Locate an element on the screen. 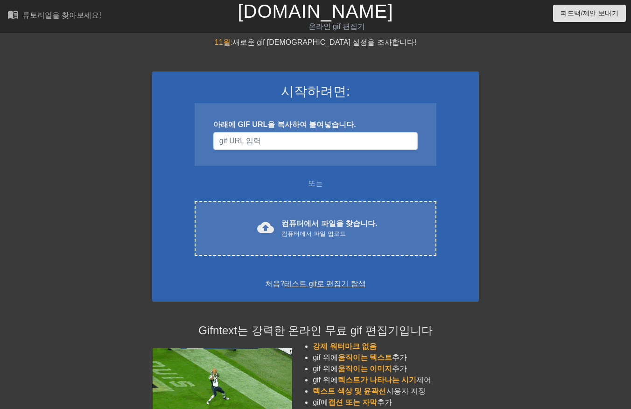 The image size is (631, 409). font: 컴퓨터에서 파일을 찾습니다. is located at coordinates (329, 223).